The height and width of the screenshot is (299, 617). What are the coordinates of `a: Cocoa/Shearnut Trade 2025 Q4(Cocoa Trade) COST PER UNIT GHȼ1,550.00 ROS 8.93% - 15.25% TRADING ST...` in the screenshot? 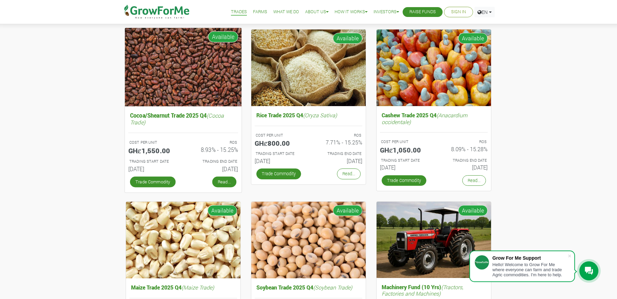 It's located at (183, 142).